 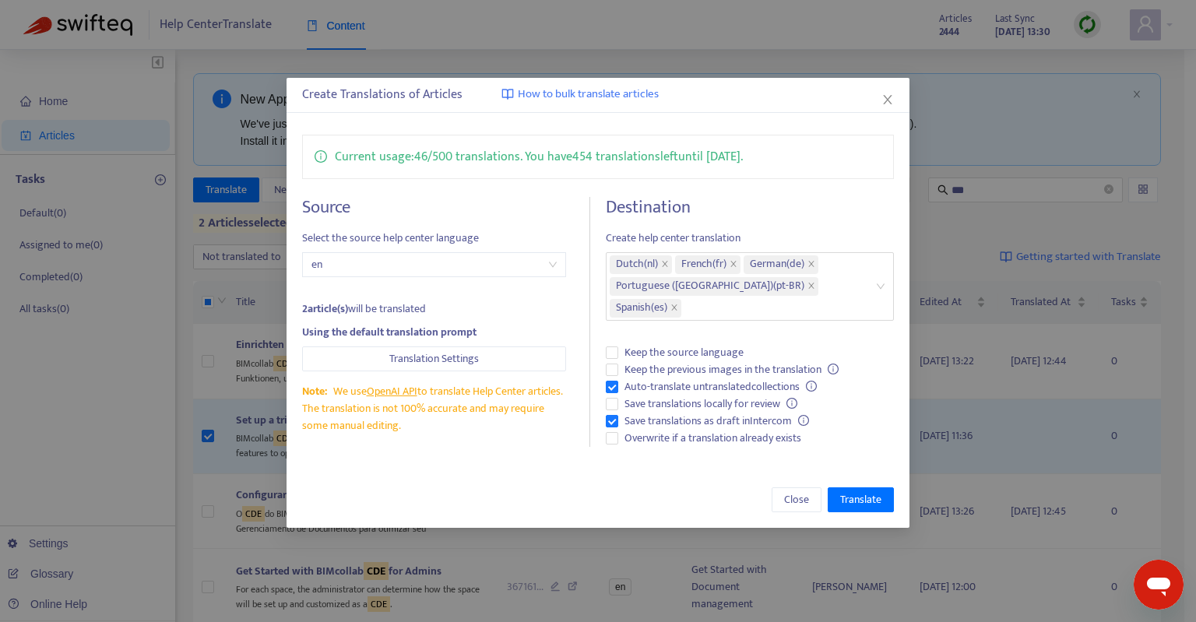 I want to click on span: Spanish ( es ), so click(x=642, y=308).